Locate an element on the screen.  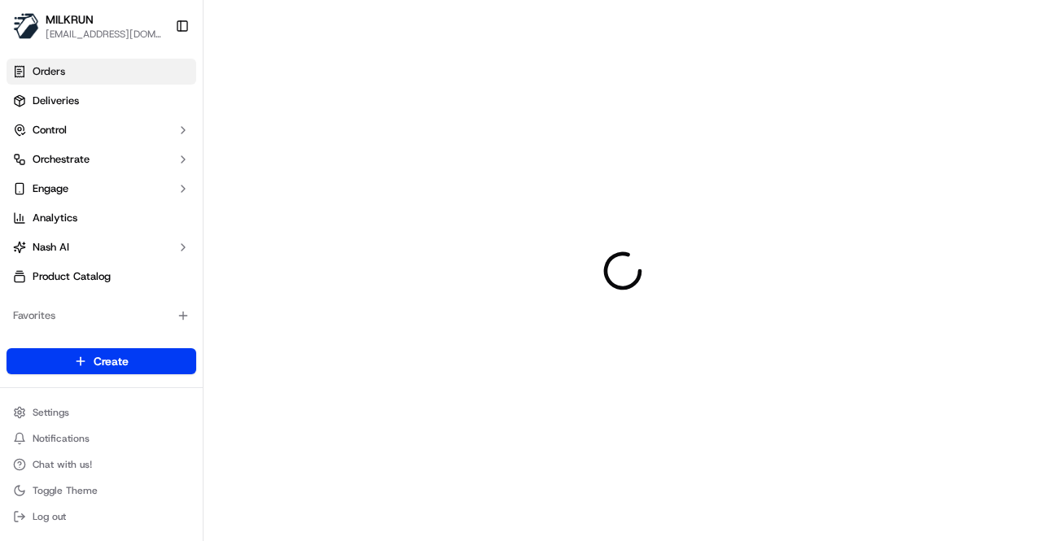
span: MILKRUN is located at coordinates (69, 20).